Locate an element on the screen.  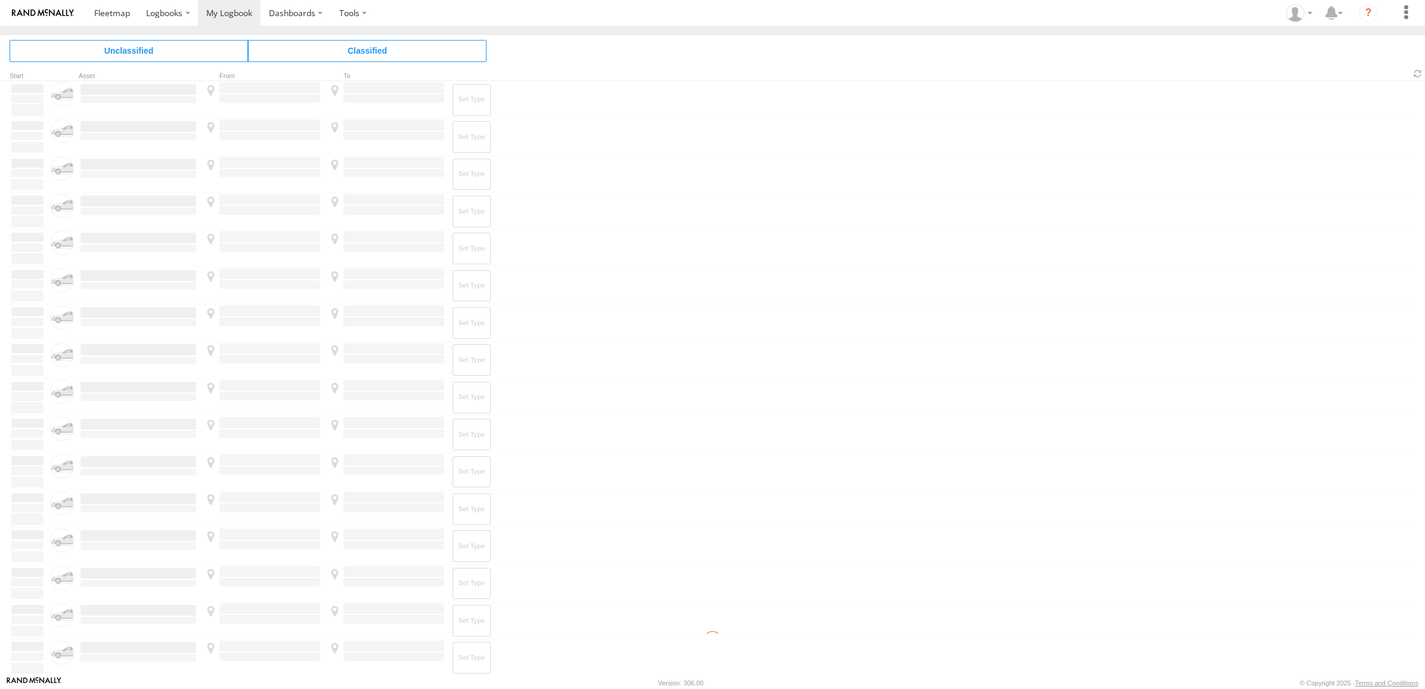
div: Andrew Stead is located at coordinates (1299, 13).